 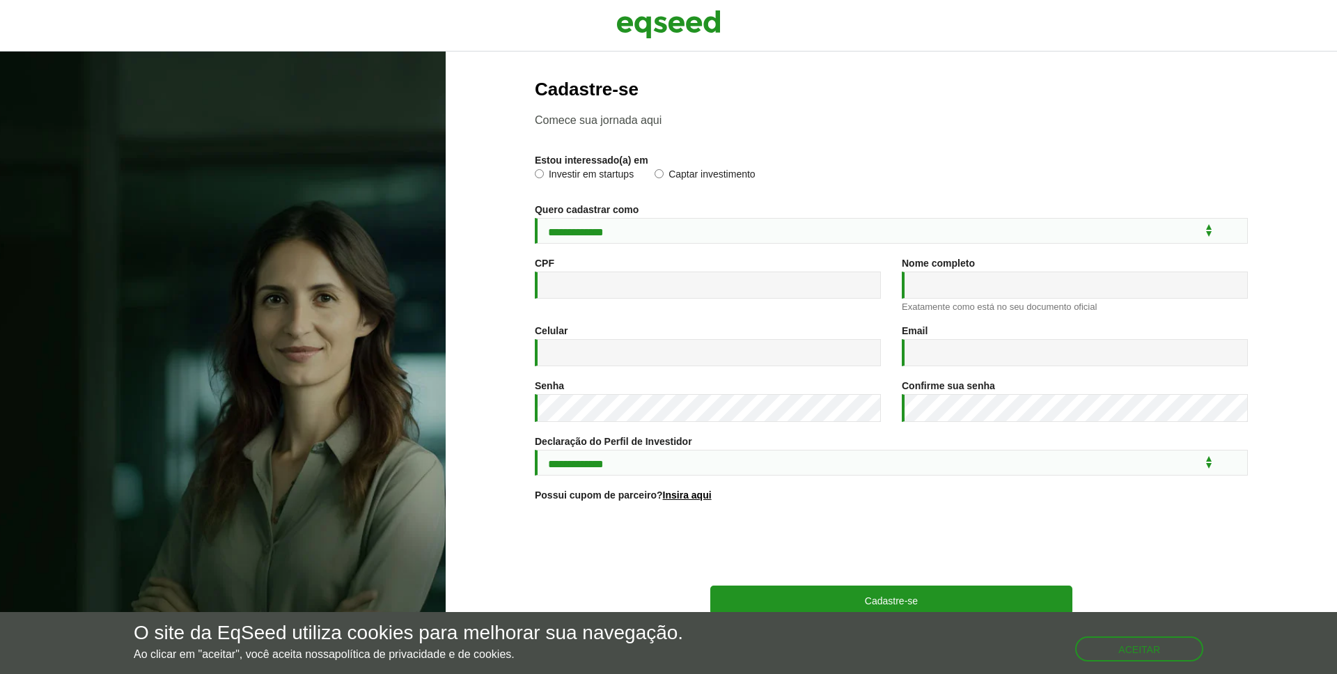 What do you see at coordinates (891, 600) in the screenshot?
I see `button: Cadastre-se` at bounding box center [891, 600].